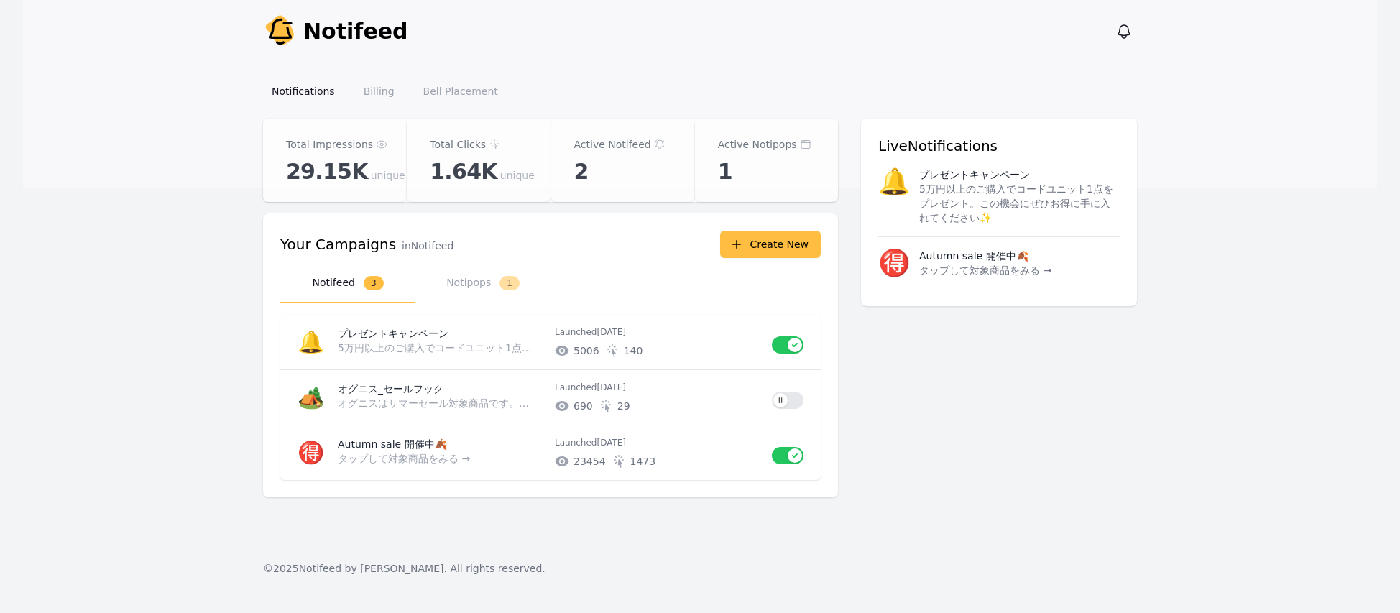 Image resolution: width=1400 pixels, height=613 pixels. I want to click on p: オグニス_セールフック, so click(440, 389).